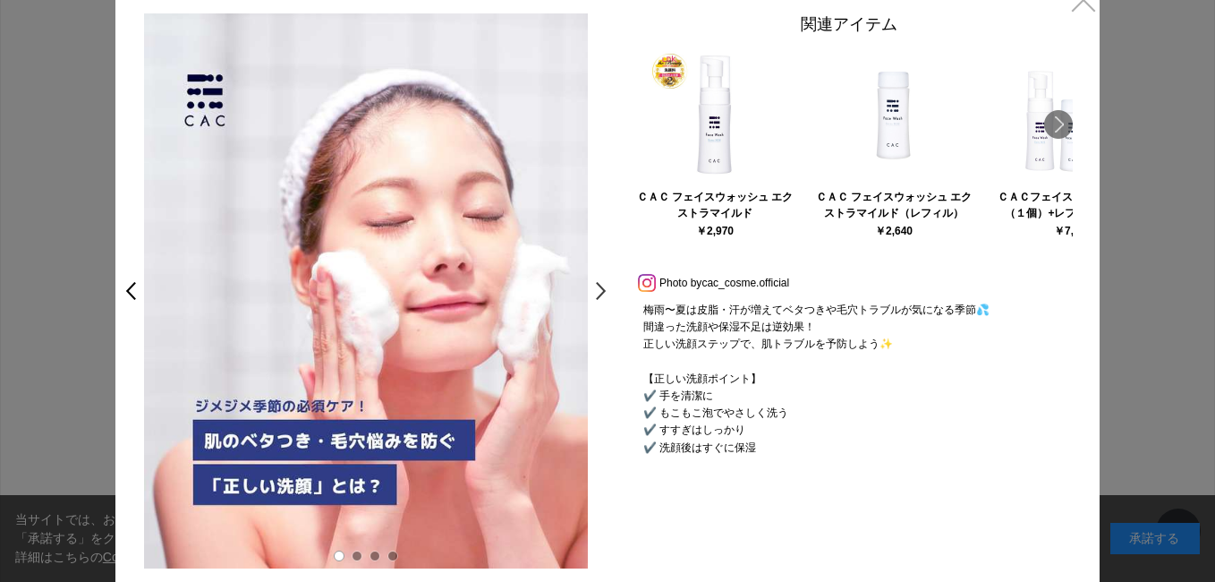 The height and width of the screenshot is (582, 1215). Describe the element at coordinates (1058, 124) in the screenshot. I see `a: Next` at that location.